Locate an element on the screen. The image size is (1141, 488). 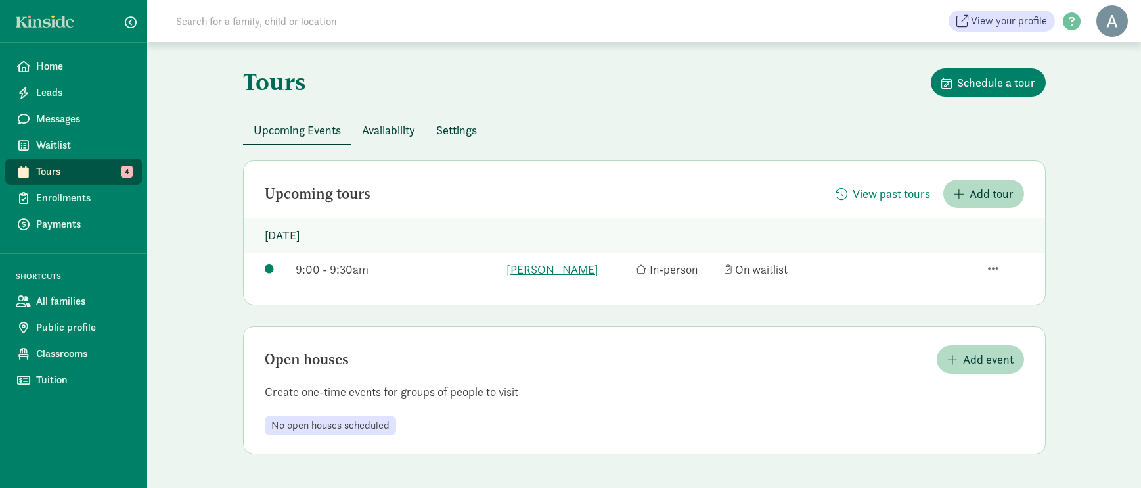
span: Availability is located at coordinates (388, 129).